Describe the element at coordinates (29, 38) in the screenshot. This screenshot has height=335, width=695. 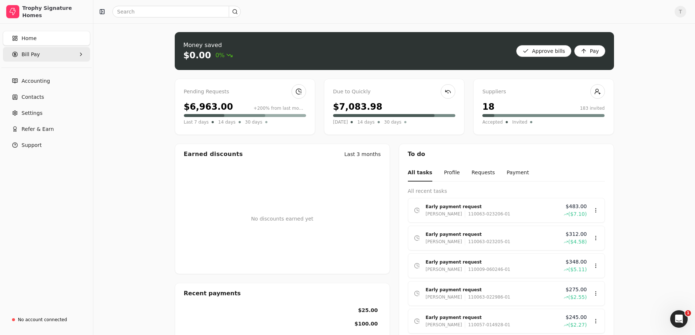
I see `span: Home` at that location.